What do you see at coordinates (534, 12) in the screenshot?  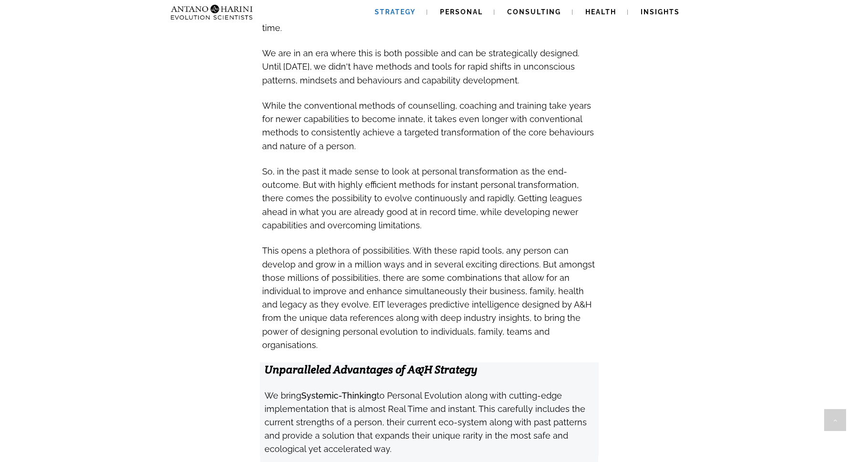 I see `span: Consulting` at bounding box center [534, 12].